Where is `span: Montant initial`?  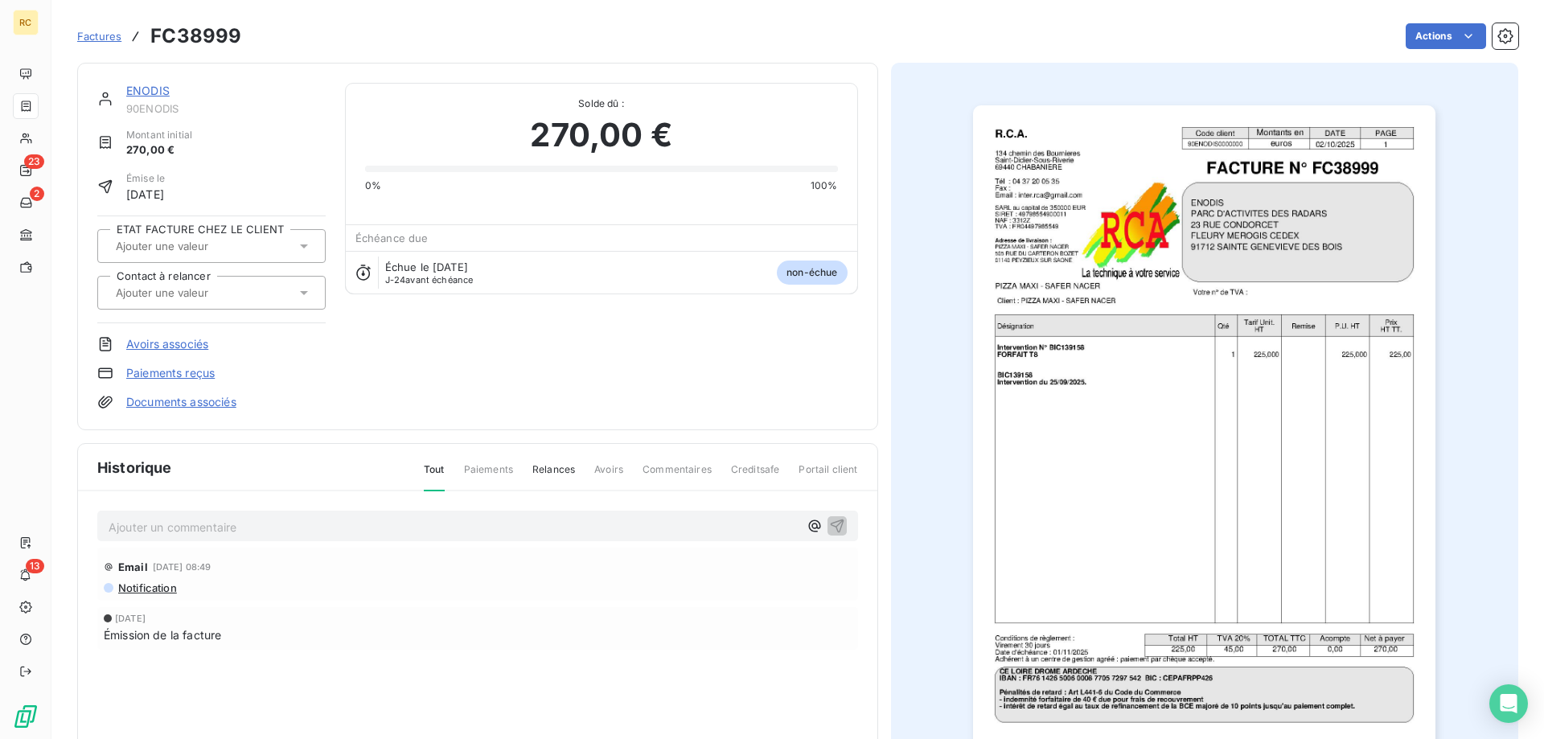 span: Montant initial is located at coordinates (159, 135).